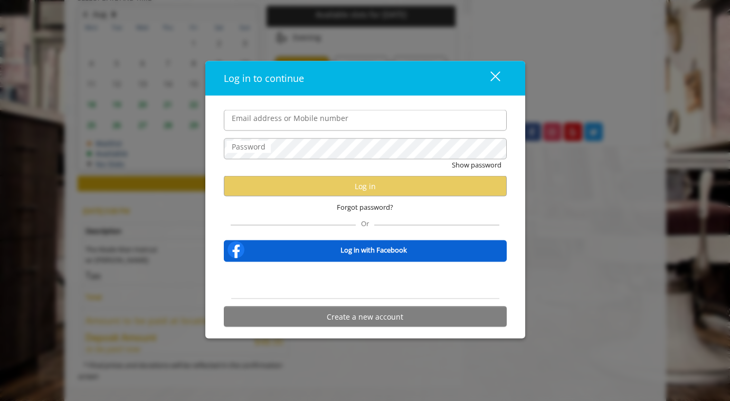  Describe the element at coordinates (477, 165) in the screenshot. I see `button: Show password` at that location.